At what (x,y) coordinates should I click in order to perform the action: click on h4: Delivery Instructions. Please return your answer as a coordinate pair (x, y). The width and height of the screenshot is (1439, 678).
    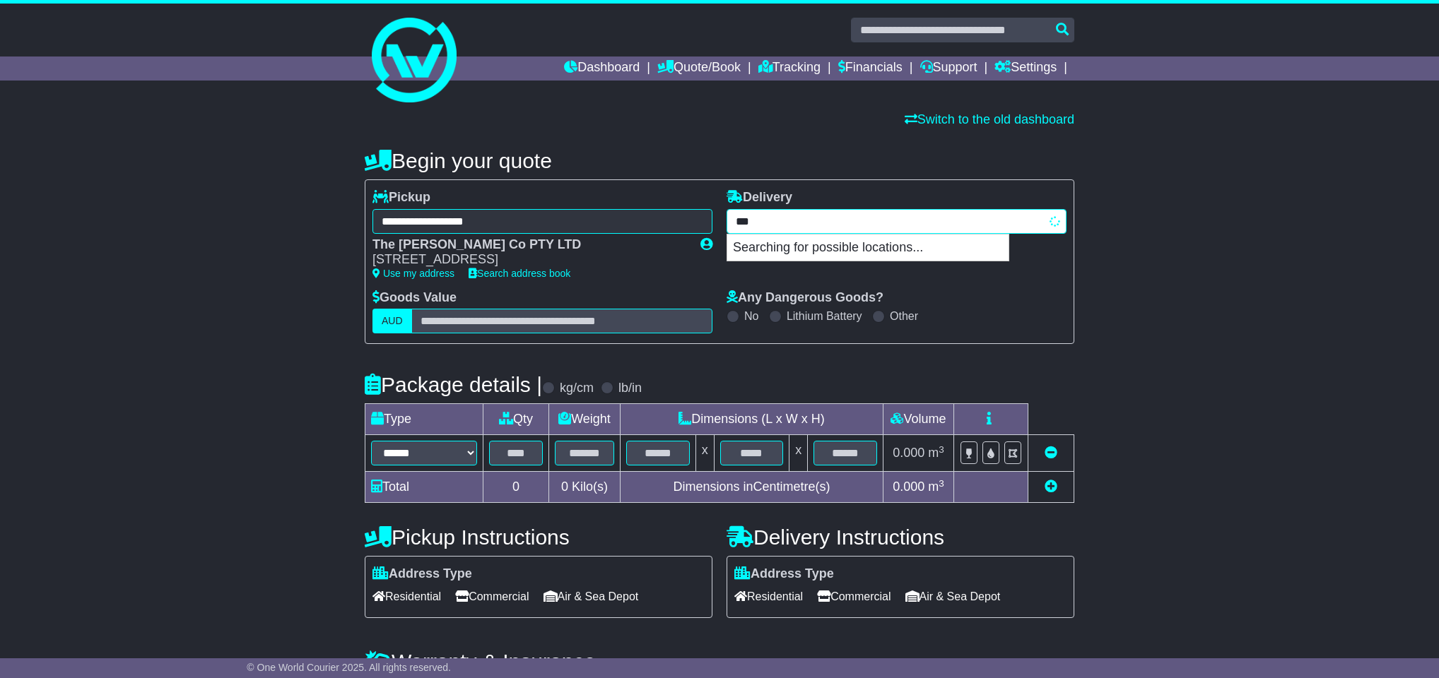
    Looking at the image, I should click on (900, 537).